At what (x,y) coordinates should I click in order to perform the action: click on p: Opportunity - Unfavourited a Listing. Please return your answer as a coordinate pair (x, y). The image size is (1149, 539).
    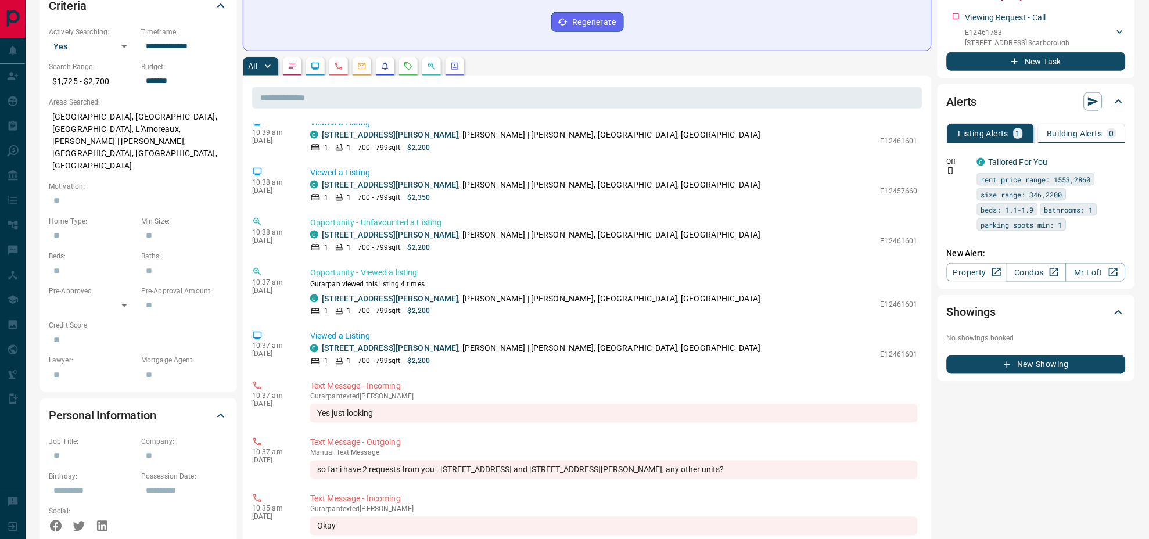
    Looking at the image, I should click on (614, 223).